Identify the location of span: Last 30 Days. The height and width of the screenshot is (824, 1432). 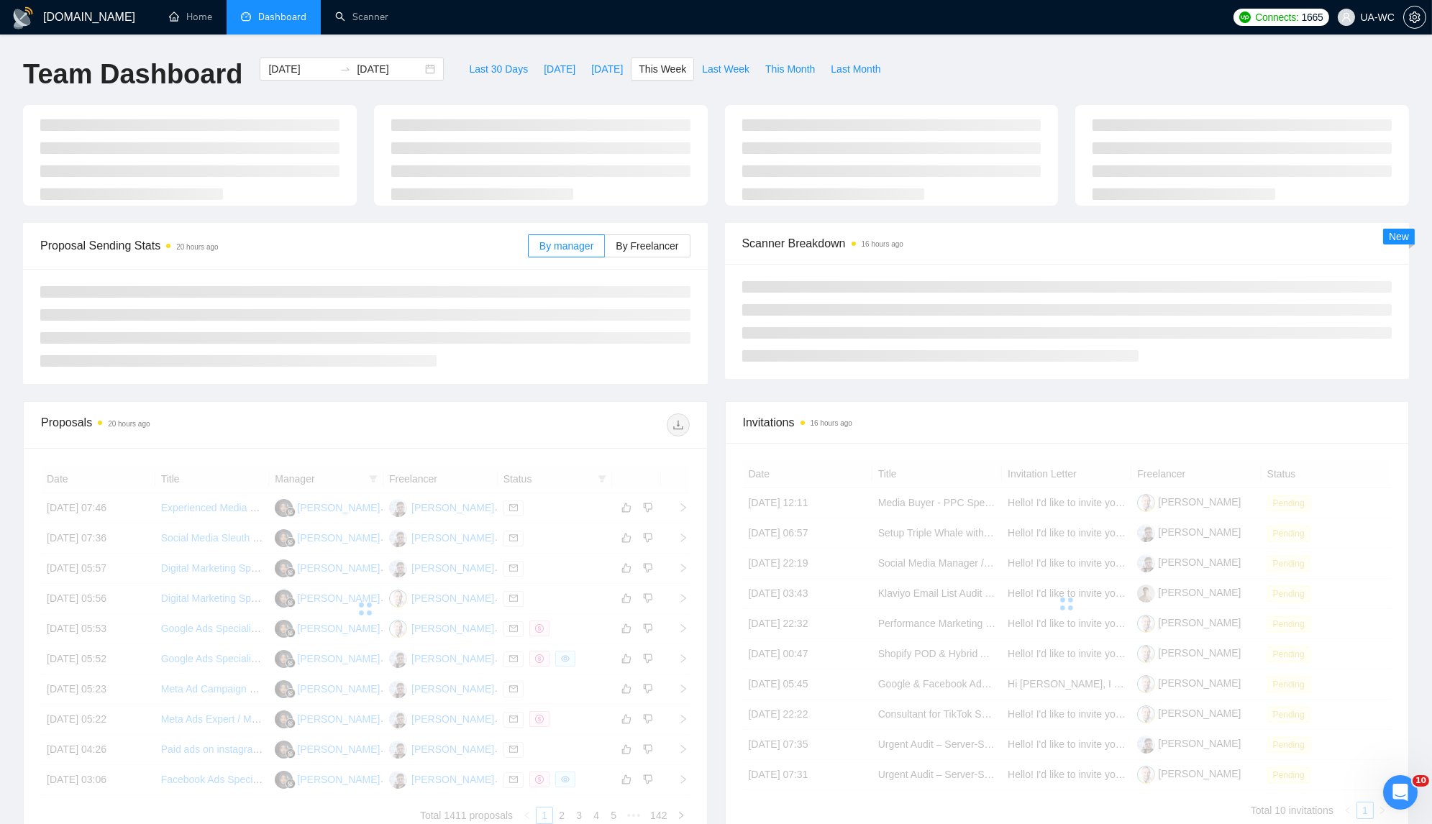
(498, 69).